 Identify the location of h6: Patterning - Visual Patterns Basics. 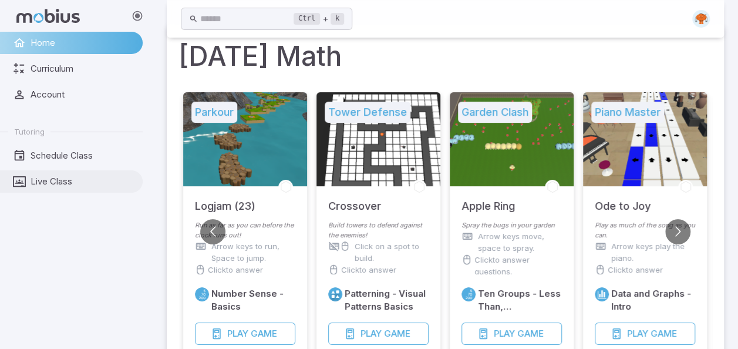
(386, 300).